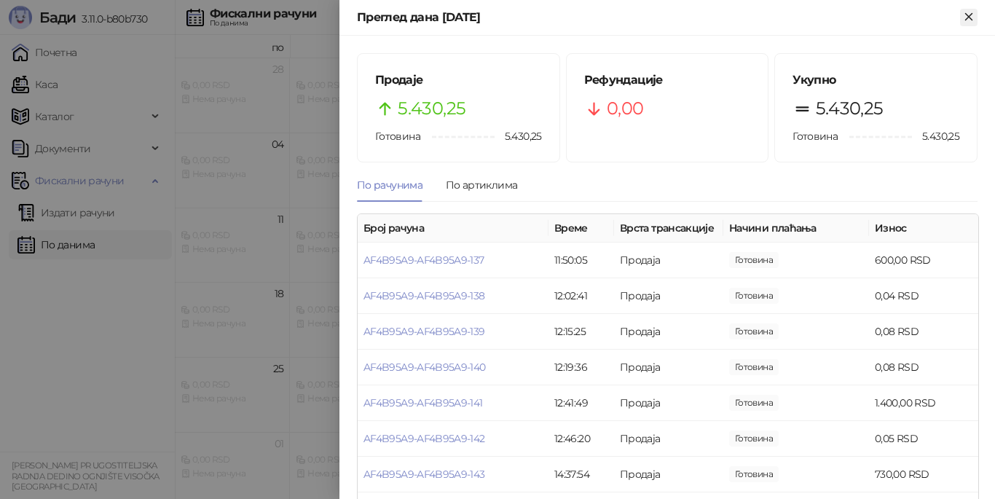 The height and width of the screenshot is (499, 995). What do you see at coordinates (754, 403) in the screenshot?
I see `span: 1.400,00` at bounding box center [754, 403].